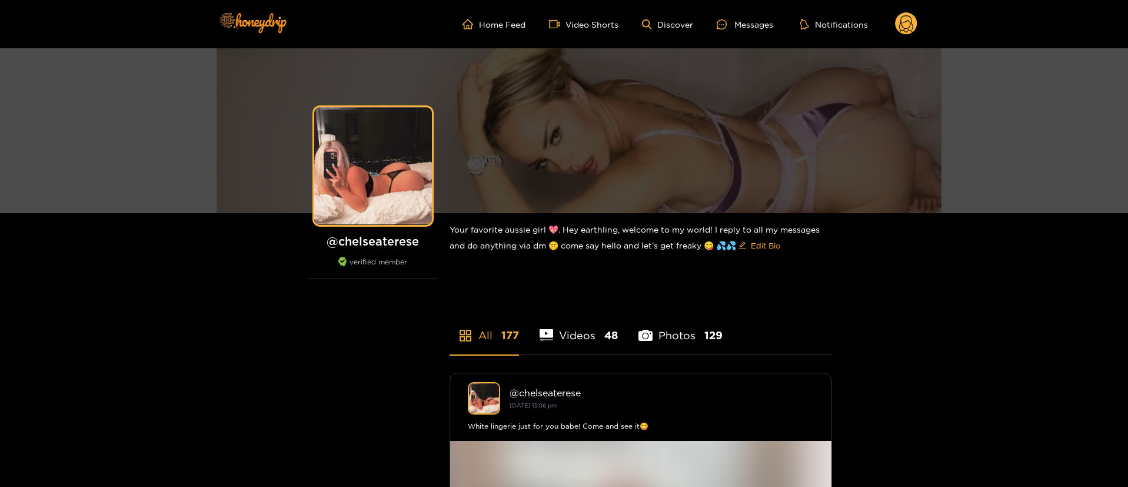 Image resolution: width=1128 pixels, height=487 pixels. I want to click on a: Home Feed, so click(494, 24).